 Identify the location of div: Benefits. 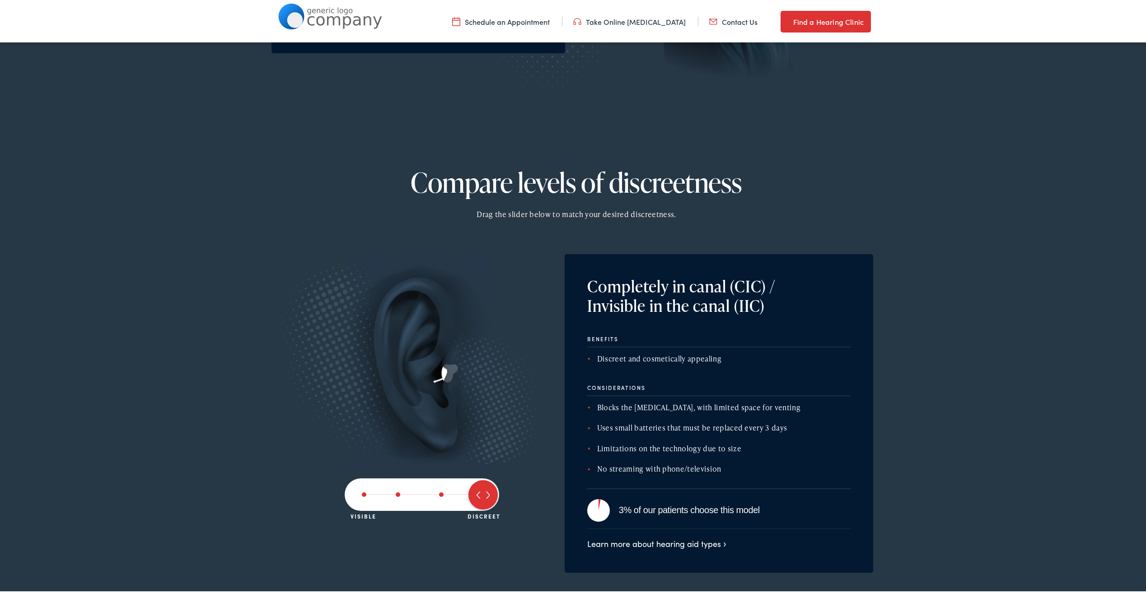
(719, 340).